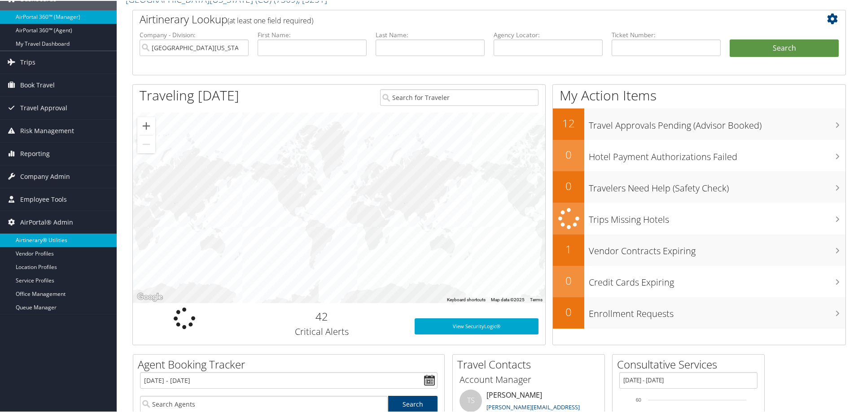 Image resolution: width=858 pixels, height=412 pixels. What do you see at coordinates (322, 316) in the screenshot?
I see `h2: 42` at bounding box center [322, 316].